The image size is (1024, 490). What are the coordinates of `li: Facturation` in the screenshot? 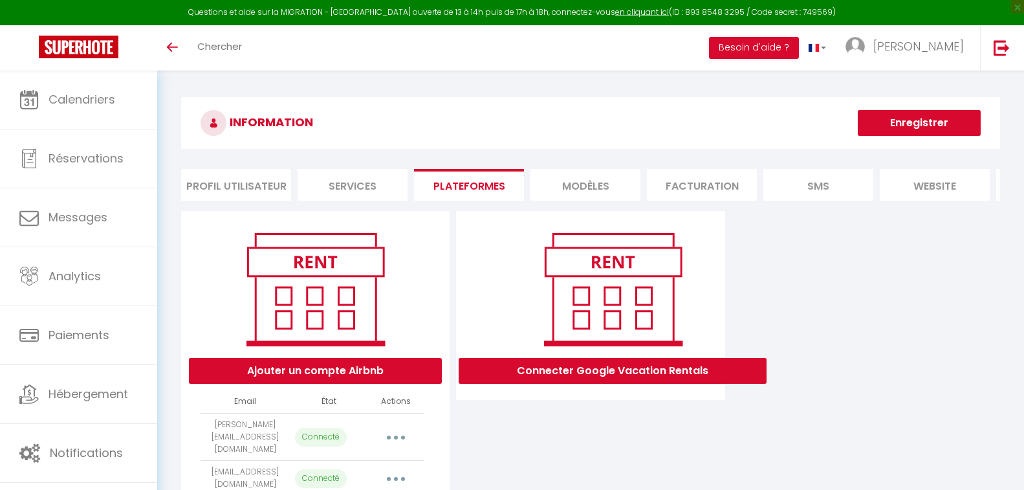 It's located at (702, 184).